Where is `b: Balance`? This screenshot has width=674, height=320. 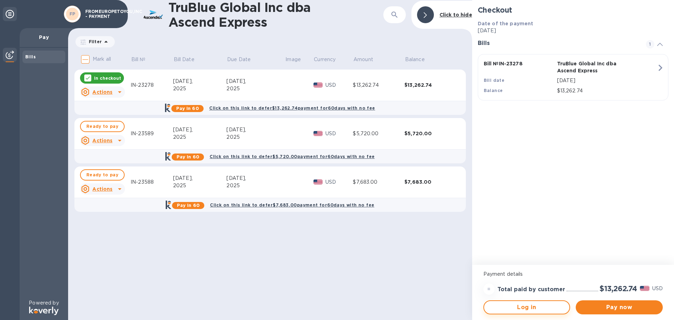 b: Balance is located at coordinates (493, 90).